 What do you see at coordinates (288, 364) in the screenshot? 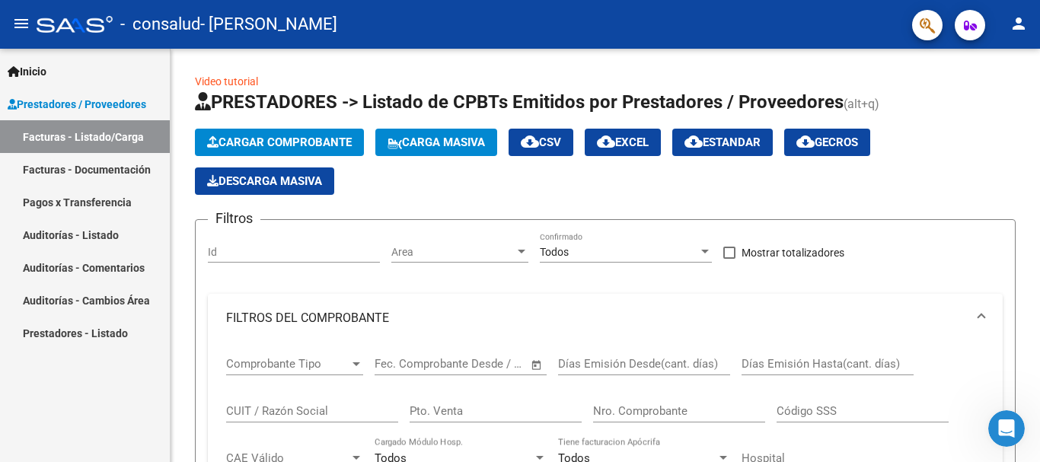
I see `span: Comprobante Tipo` at bounding box center [288, 364].